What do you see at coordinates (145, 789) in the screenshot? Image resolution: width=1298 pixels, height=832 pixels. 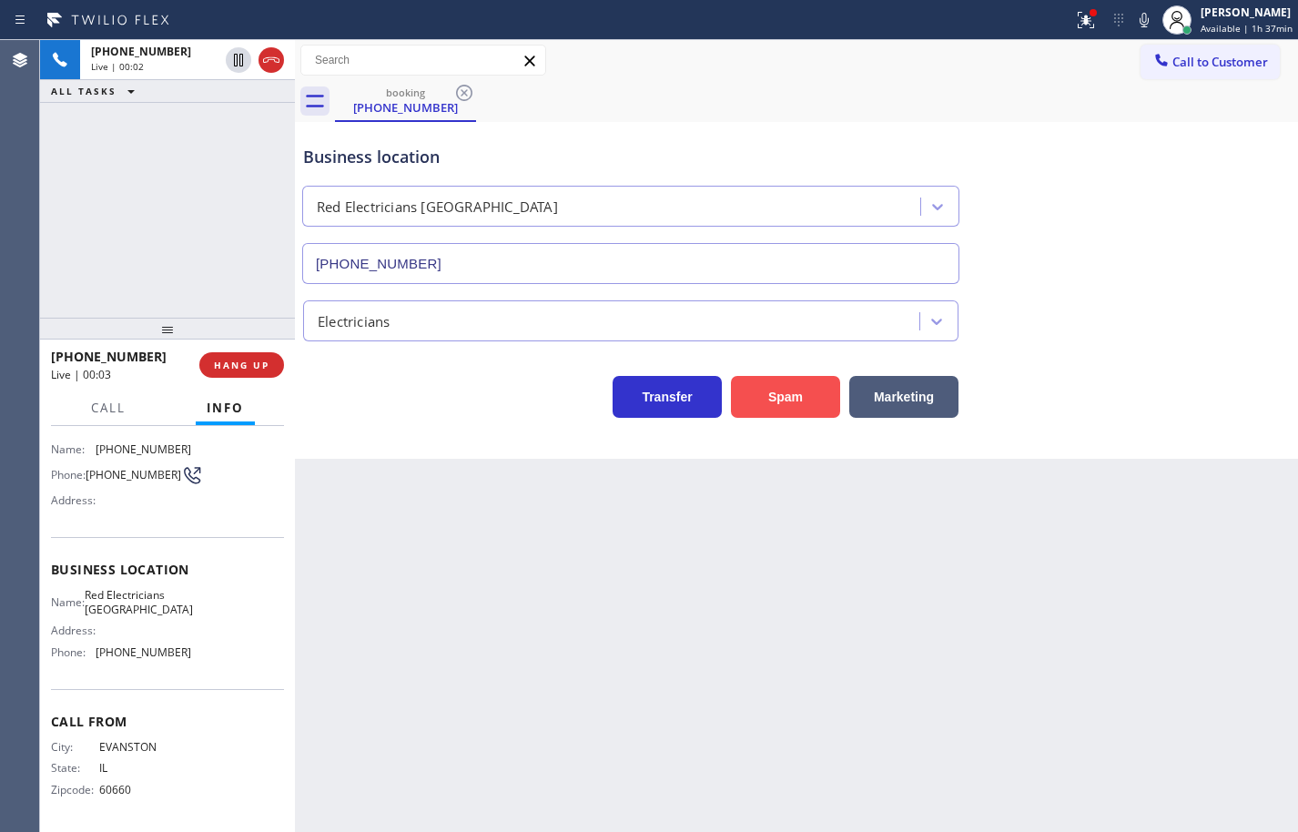 I see `span: 60660` at bounding box center [145, 789].